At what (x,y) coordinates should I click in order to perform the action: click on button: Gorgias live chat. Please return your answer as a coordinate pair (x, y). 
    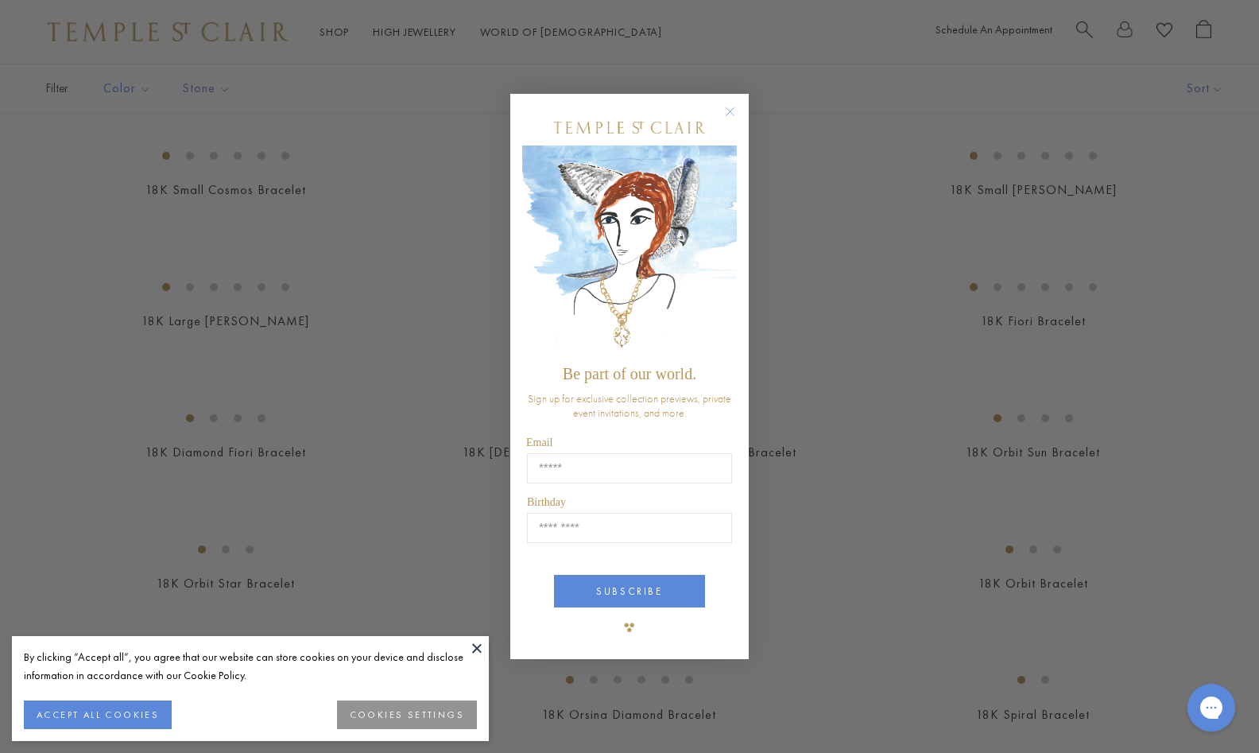
    Looking at the image, I should click on (32, 29).